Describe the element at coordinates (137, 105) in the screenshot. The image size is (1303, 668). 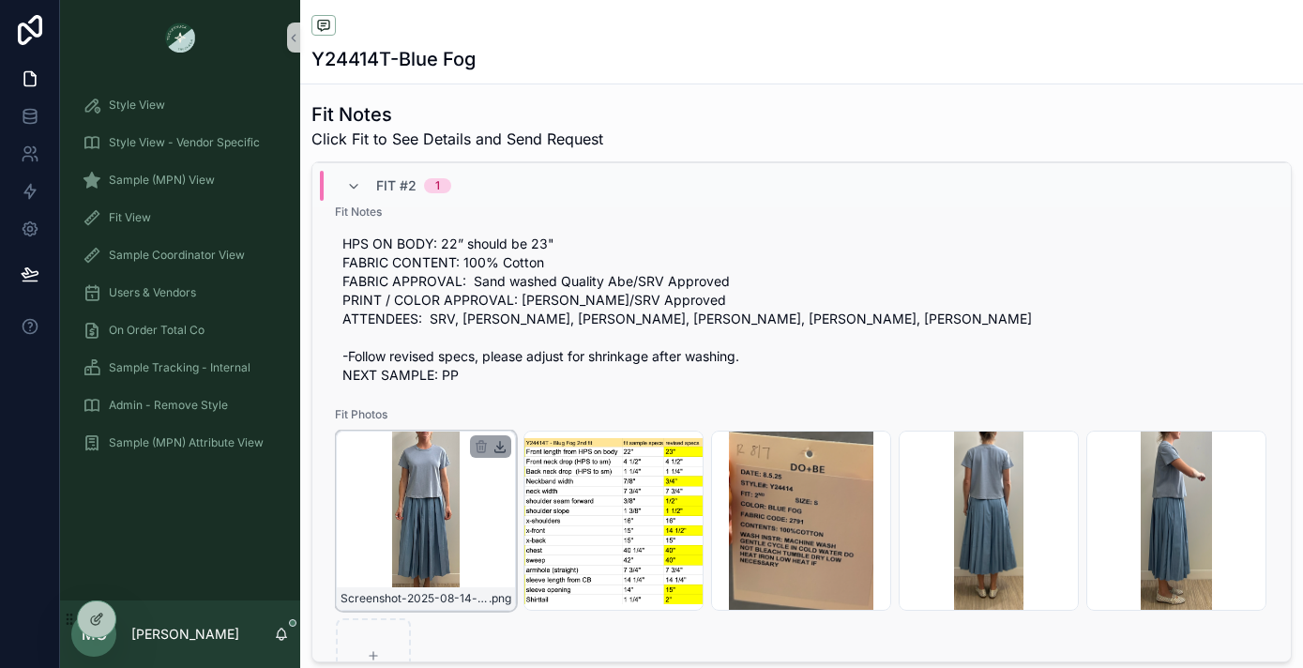
I see `span: Style View` at that location.